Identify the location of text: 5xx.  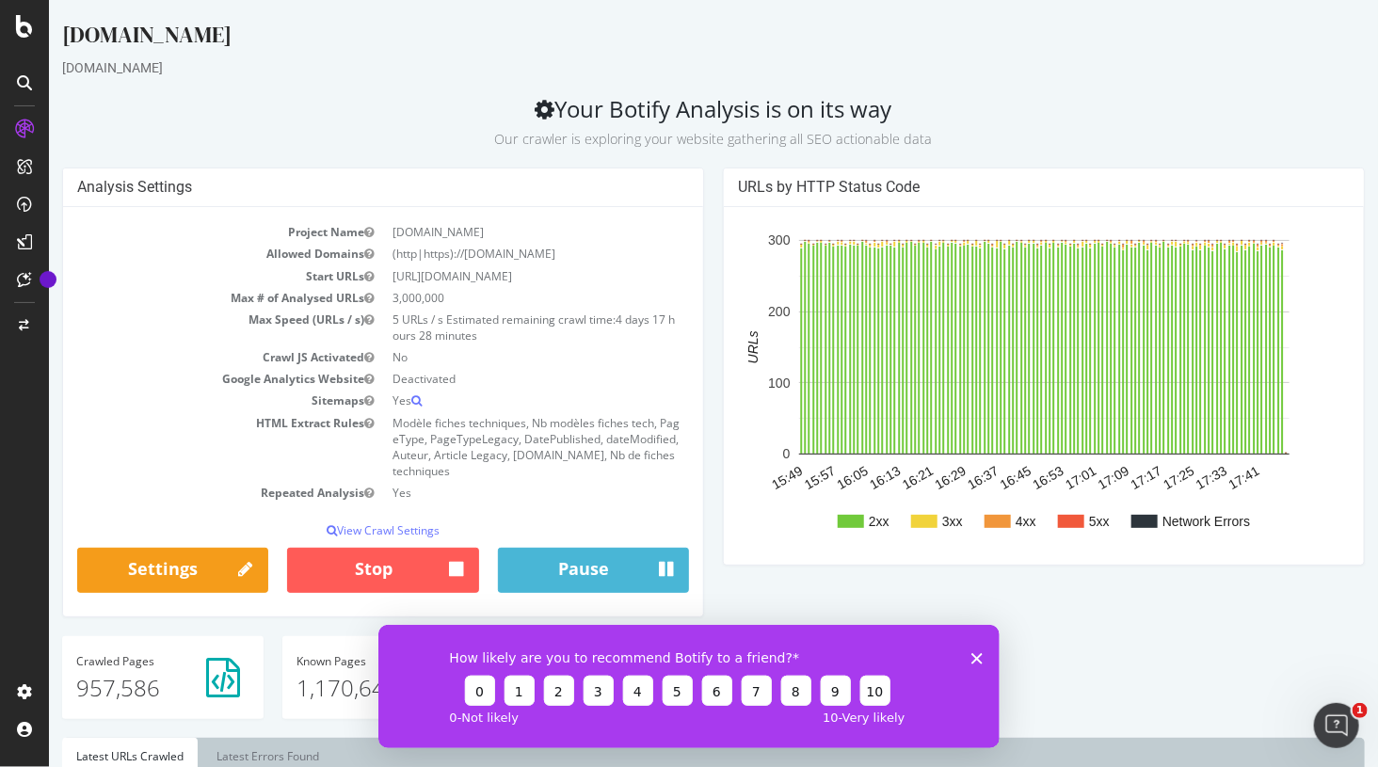
(1050, 521).